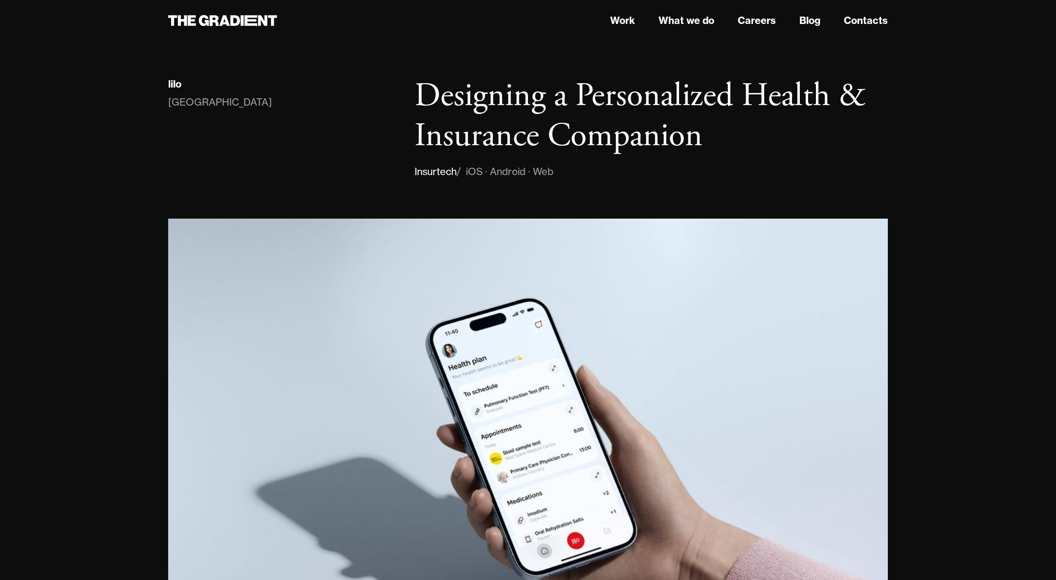 Image resolution: width=1056 pixels, height=580 pixels. Describe the element at coordinates (686, 21) in the screenshot. I see `a: What we do` at that location.